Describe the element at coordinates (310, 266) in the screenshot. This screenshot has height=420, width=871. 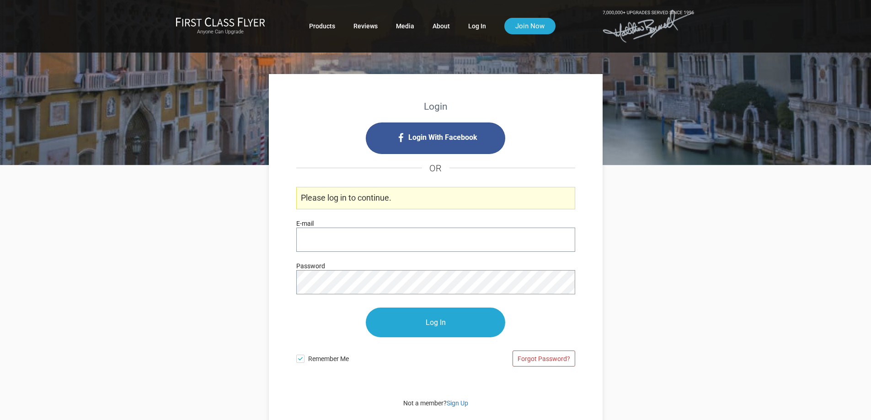
I see `label: Password` at that location.